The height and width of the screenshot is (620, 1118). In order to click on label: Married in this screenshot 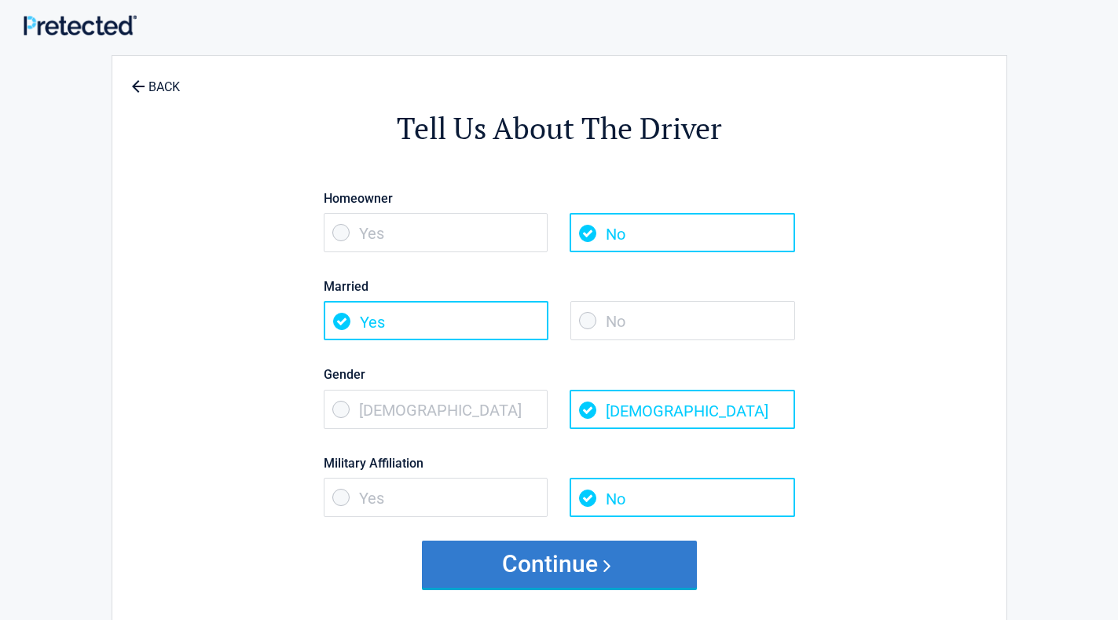, I will do `click(559, 286)`.